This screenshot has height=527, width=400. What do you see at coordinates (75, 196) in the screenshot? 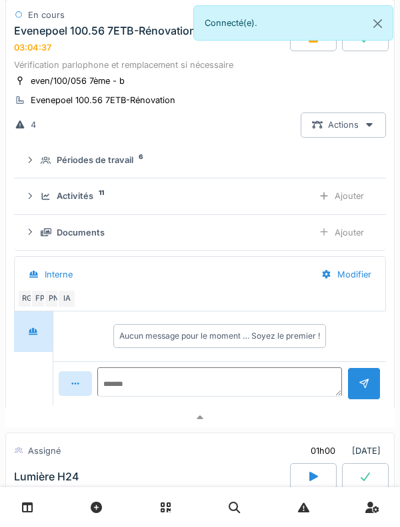
I see `div: Activités` at bounding box center [75, 196].